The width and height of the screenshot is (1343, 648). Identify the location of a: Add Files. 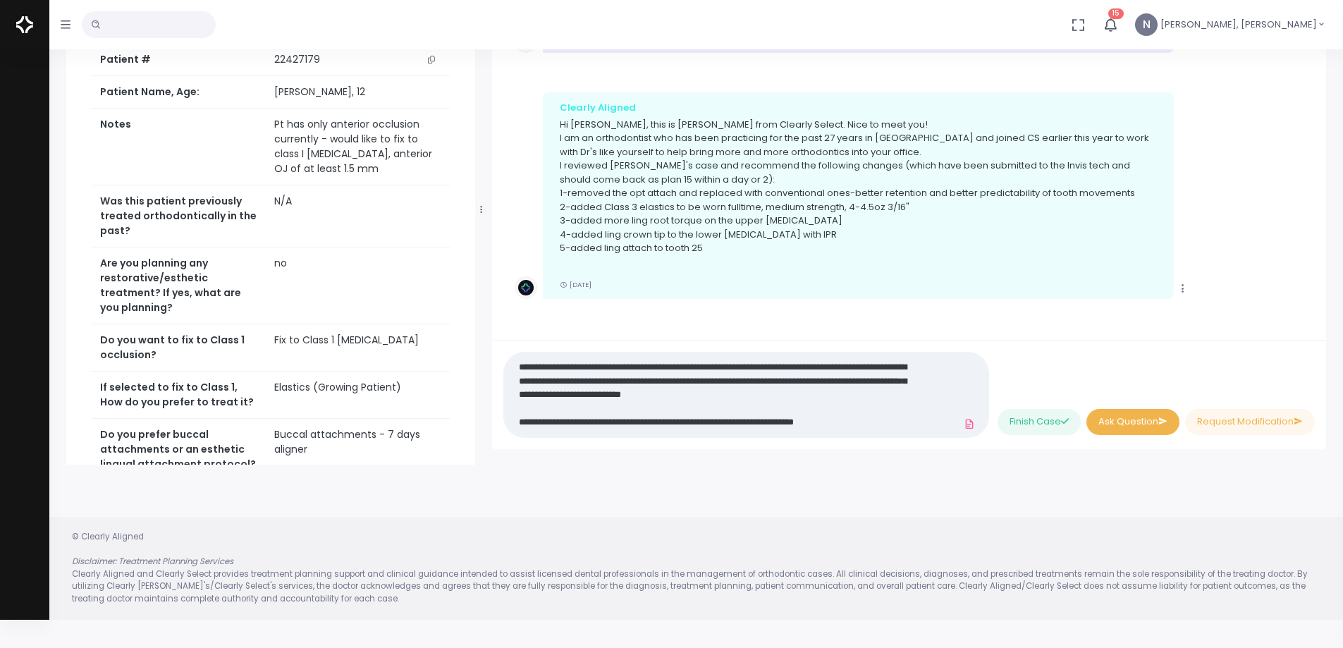
(970, 424).